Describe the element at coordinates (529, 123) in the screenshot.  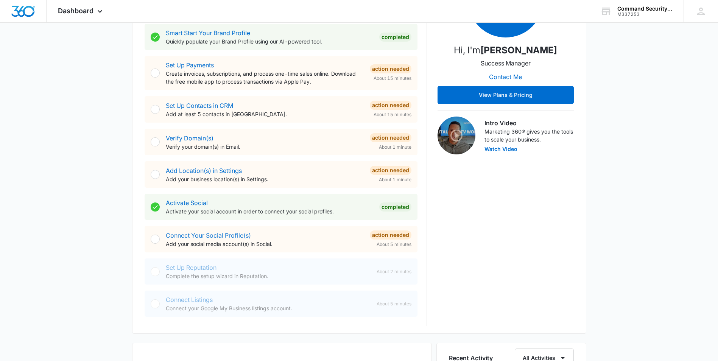
I see `h3: Intro Video` at that location.